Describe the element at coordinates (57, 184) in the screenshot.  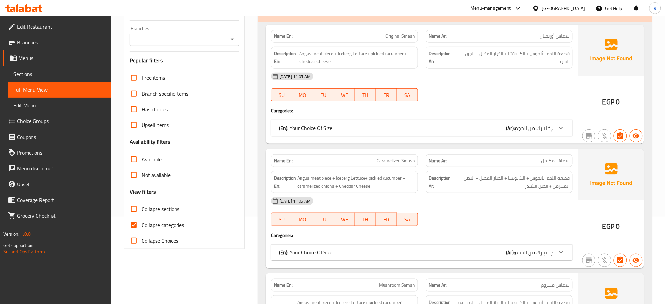
I see `a: Upsell` at that location.